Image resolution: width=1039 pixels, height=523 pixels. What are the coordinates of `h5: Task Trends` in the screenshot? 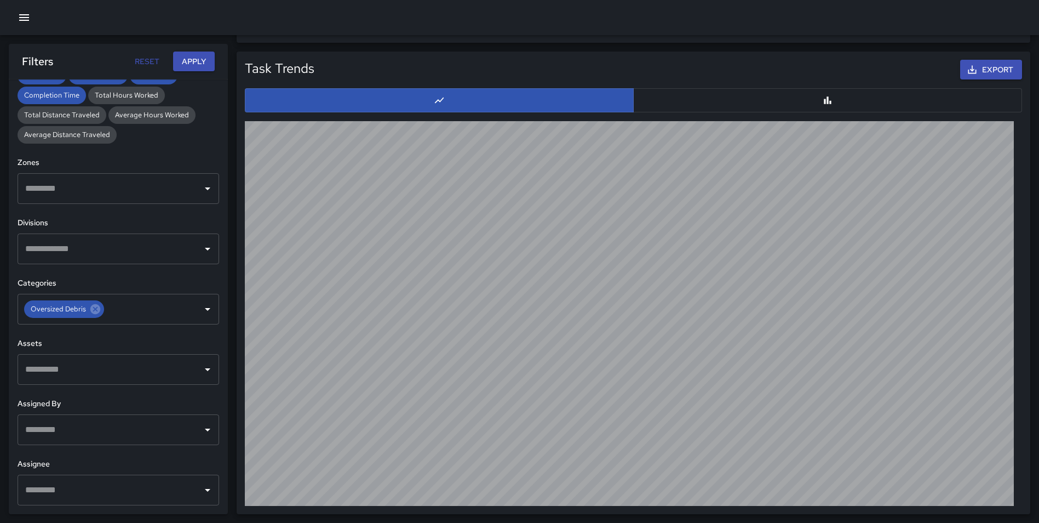 It's located at (279, 68).